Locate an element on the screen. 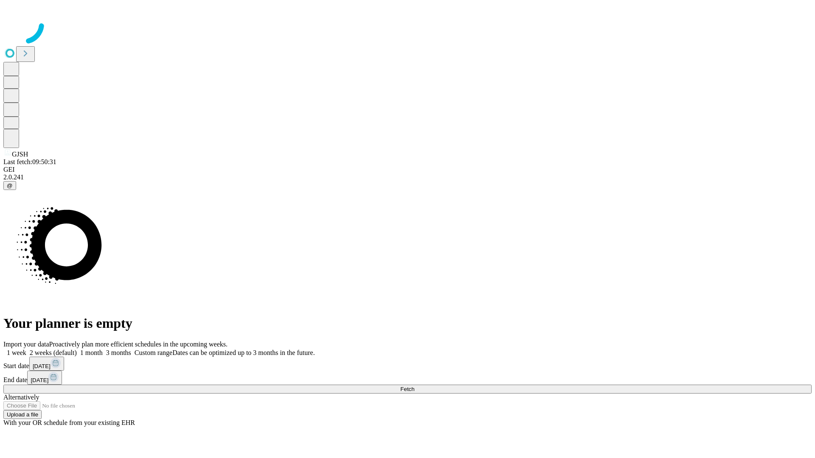  button: Fetch is located at coordinates (407, 389).